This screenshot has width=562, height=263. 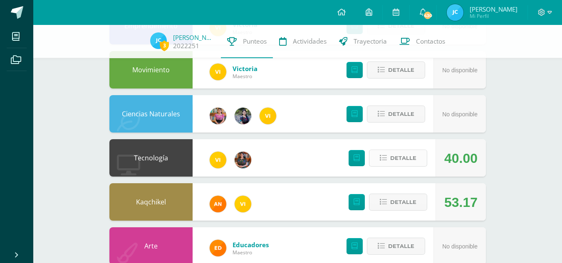 What do you see at coordinates (245, 69) in the screenshot?
I see `a: Victoria` at bounding box center [245, 69].